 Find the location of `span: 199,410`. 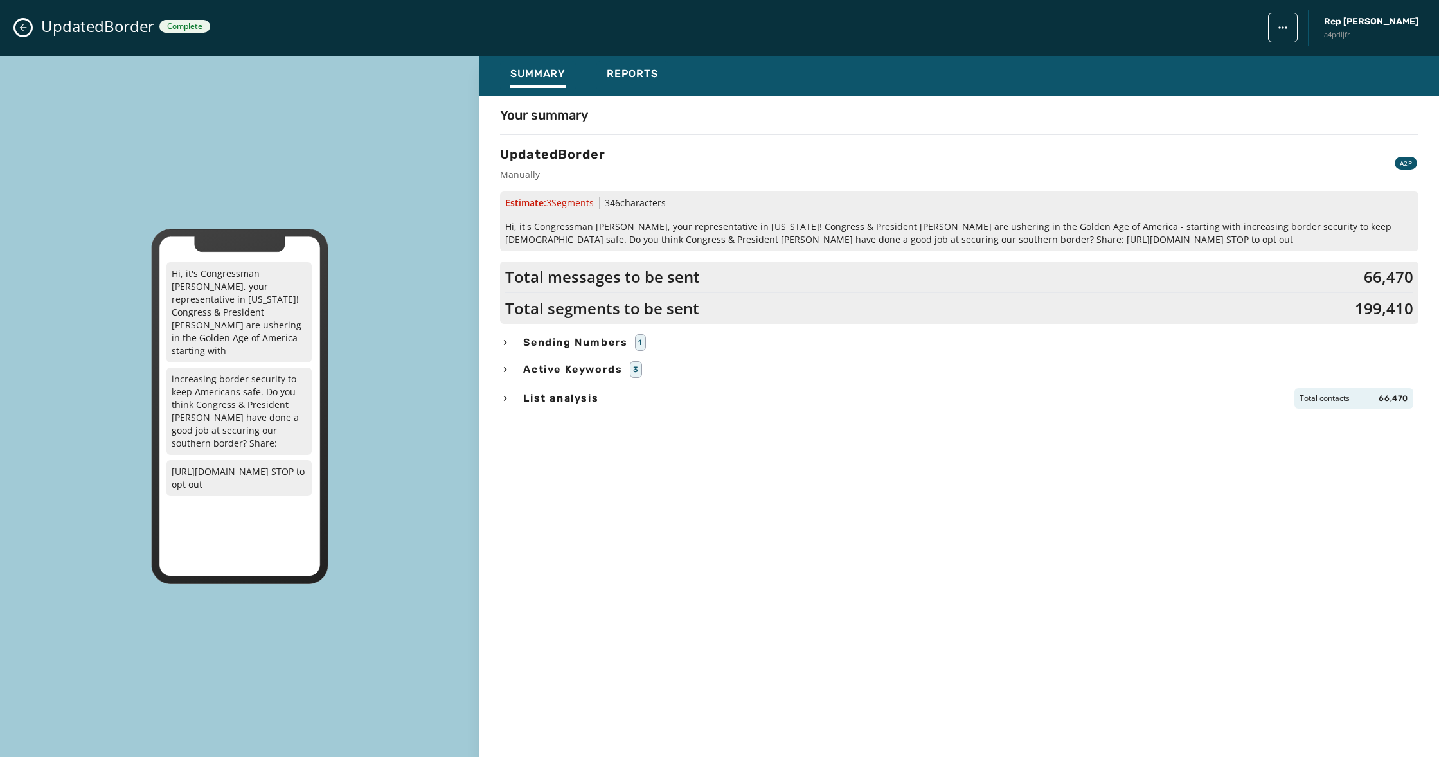

span: 199,410 is located at coordinates (1383, 308).